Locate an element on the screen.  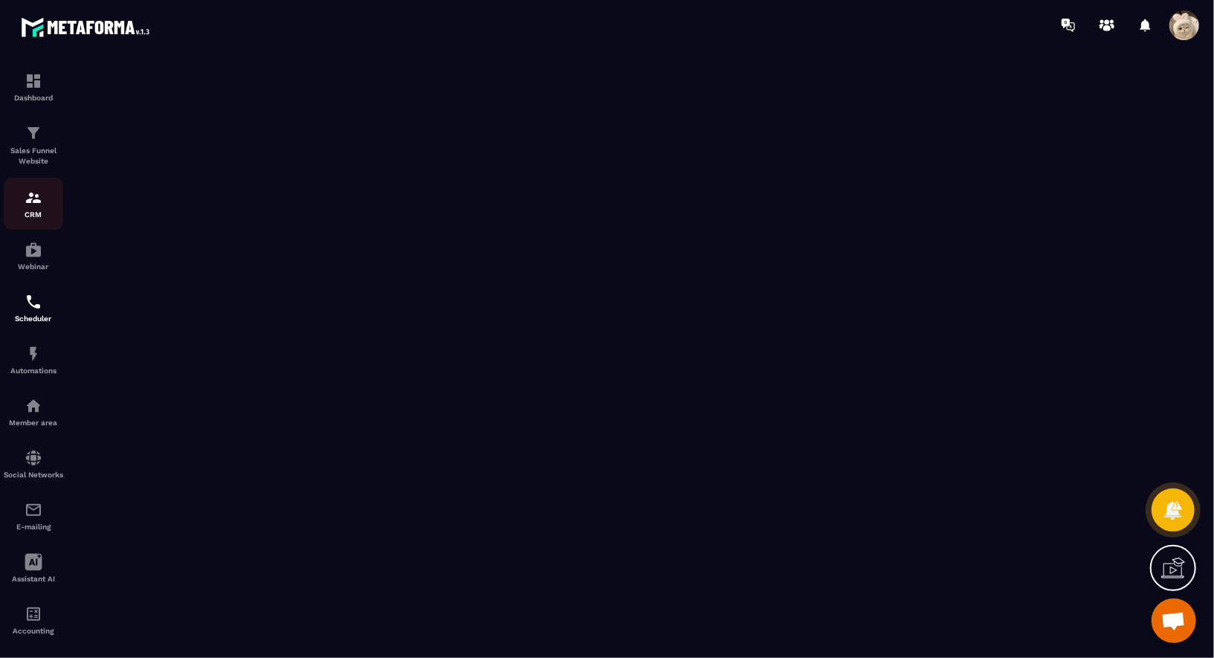
img: social-network is located at coordinates (33, 458).